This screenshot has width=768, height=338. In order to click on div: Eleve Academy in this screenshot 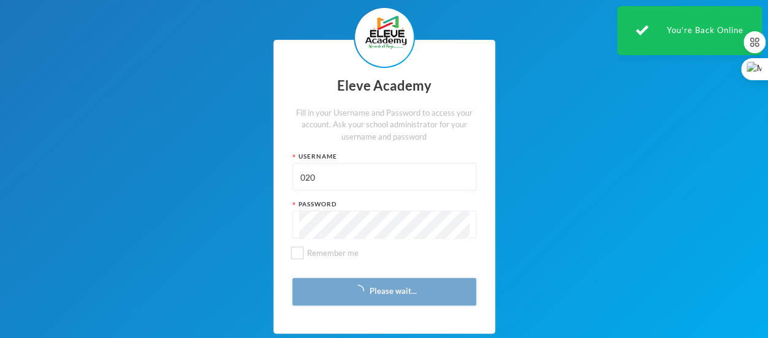, I will do `click(384, 86)`.